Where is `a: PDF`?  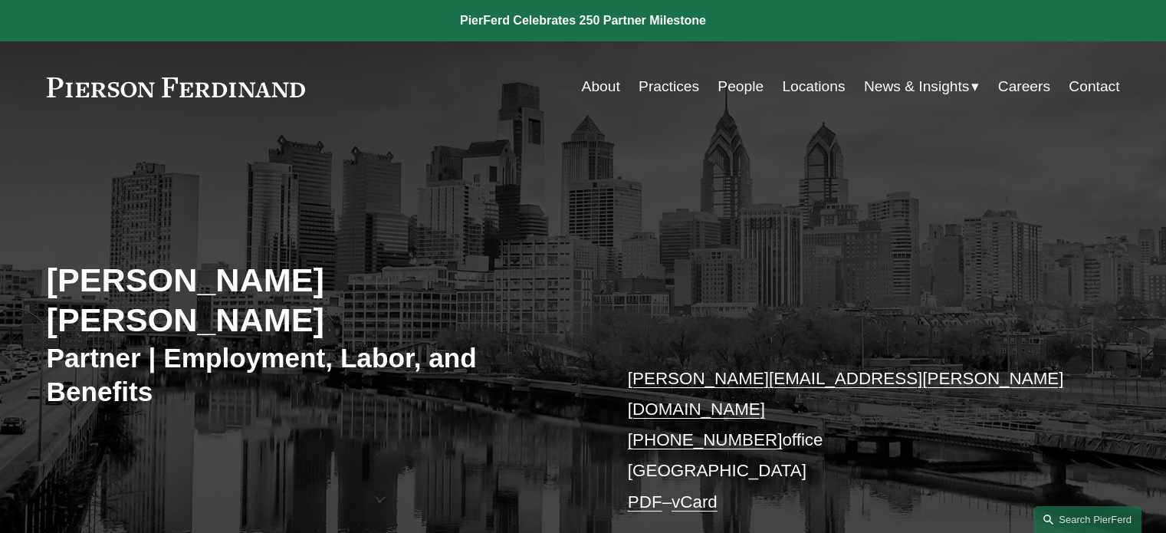 a: PDF is located at coordinates (645, 501).